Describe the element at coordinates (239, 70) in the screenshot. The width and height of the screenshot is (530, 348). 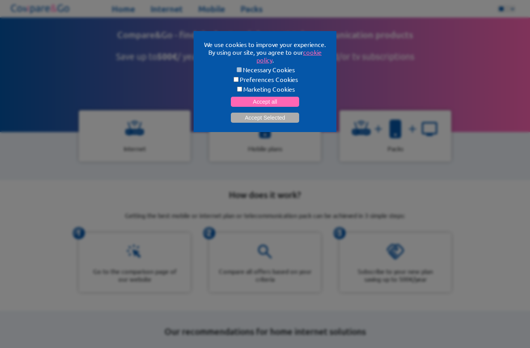
I see `input: Necessary Cookies` at that location.